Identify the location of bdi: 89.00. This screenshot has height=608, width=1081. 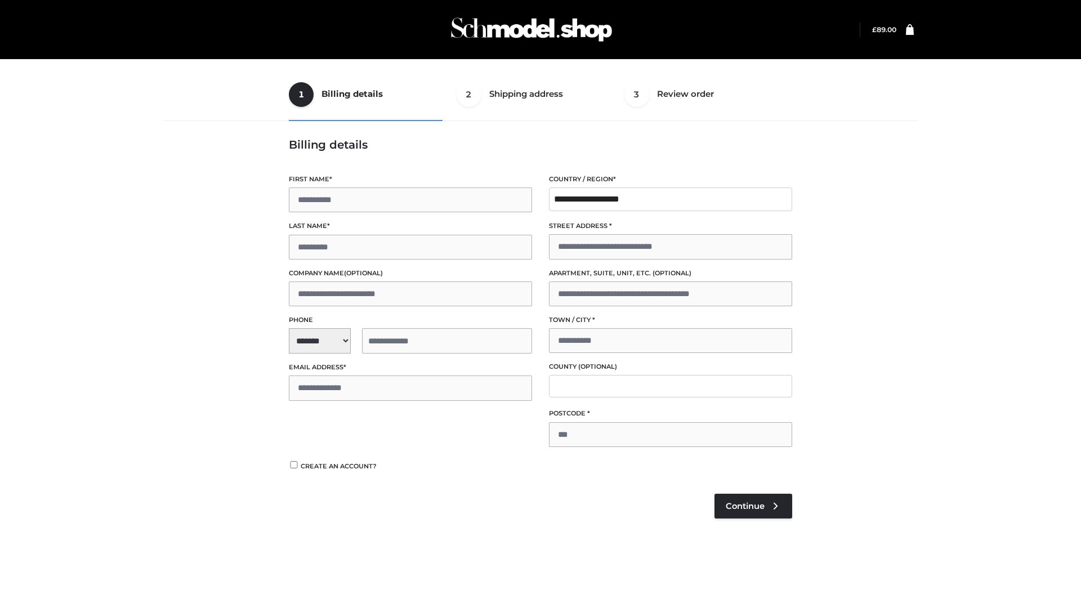
(884, 29).